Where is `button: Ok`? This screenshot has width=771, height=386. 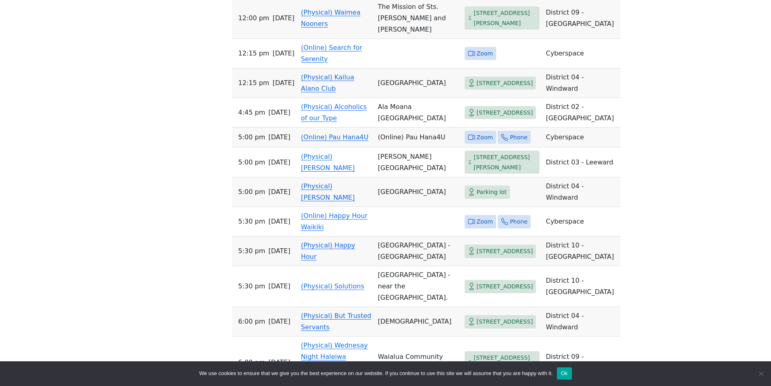 button: Ok is located at coordinates (564, 373).